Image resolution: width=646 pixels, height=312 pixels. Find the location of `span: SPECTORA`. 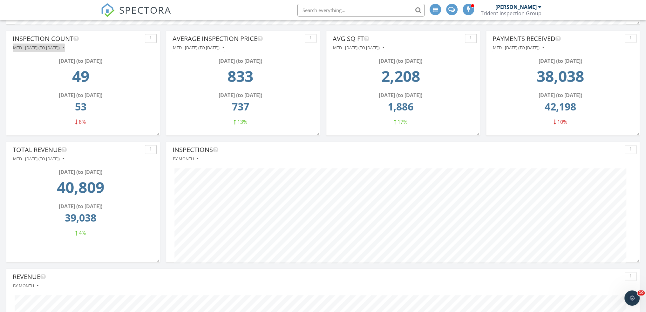

span: SPECTORA is located at coordinates (145, 10).